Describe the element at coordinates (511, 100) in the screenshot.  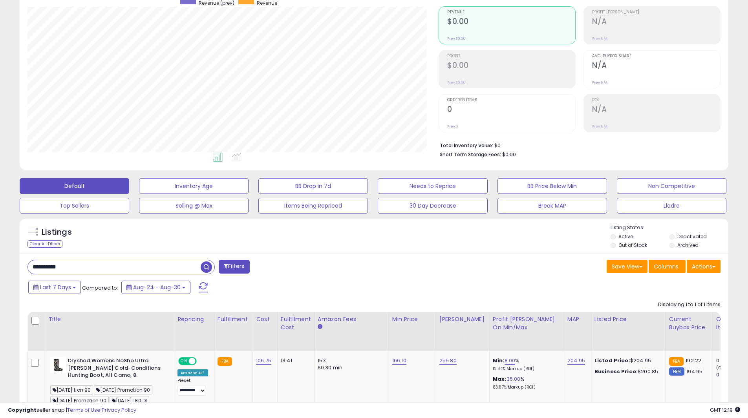
I see `span: Ordered Items` at that location.